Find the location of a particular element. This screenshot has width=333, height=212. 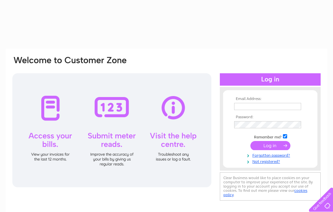

a: cookies policy is located at coordinates (265, 192).